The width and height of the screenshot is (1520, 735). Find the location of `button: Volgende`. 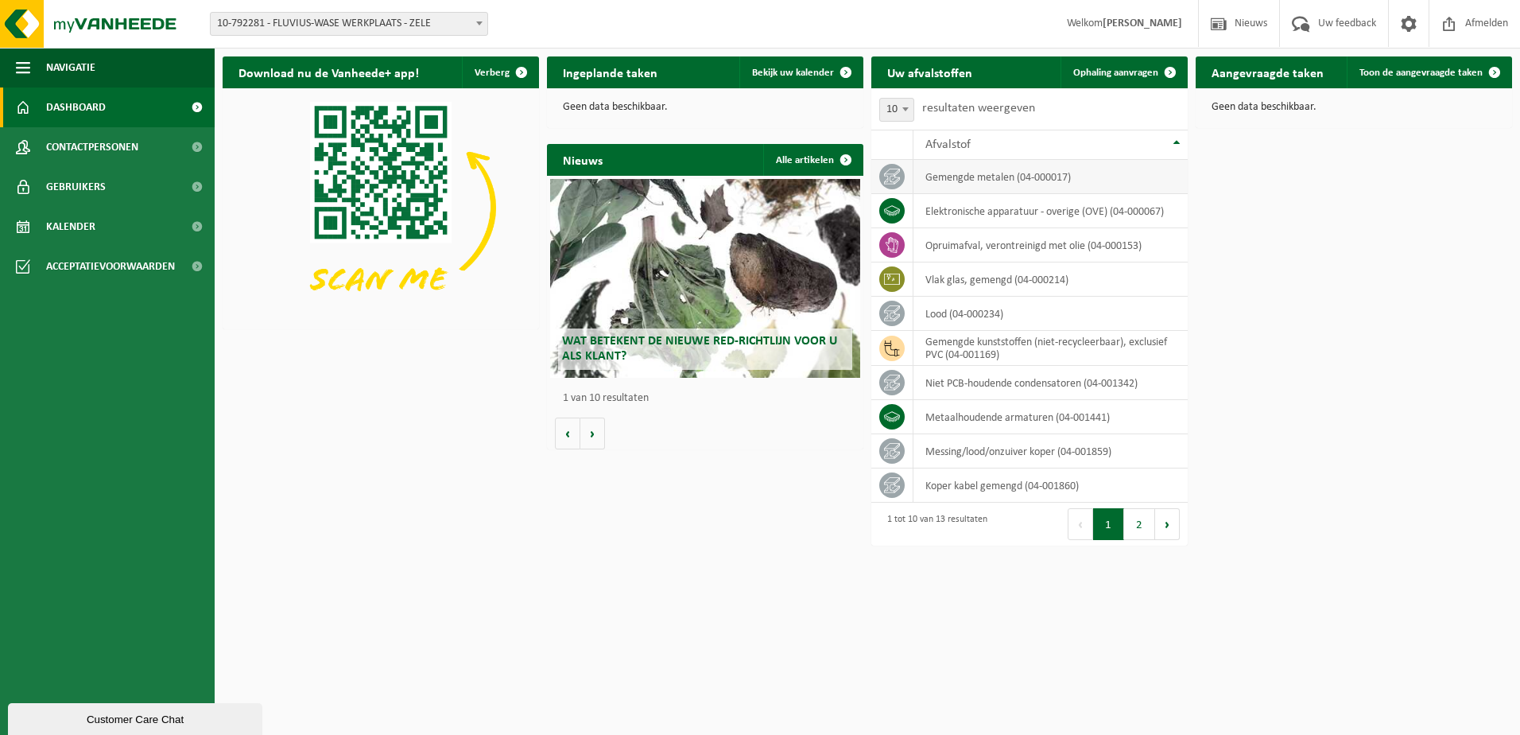

button: Volgende is located at coordinates (592, 433).